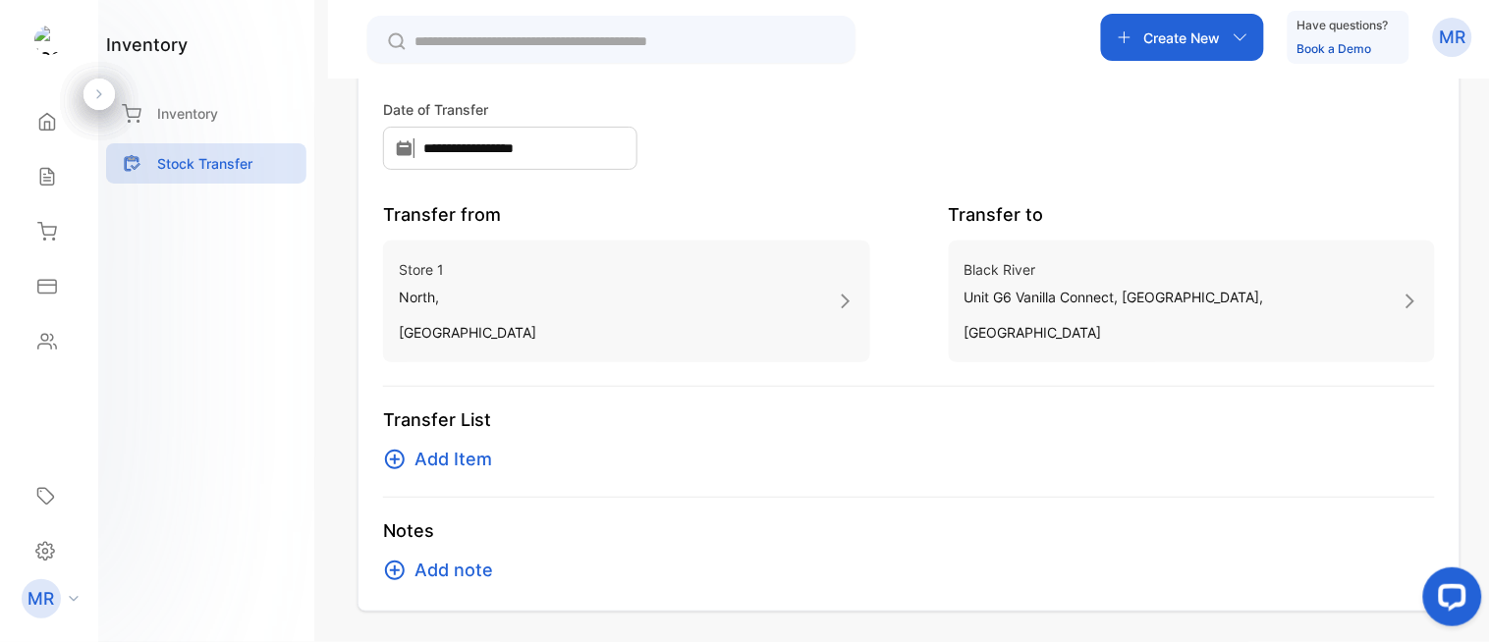 The image size is (1490, 642). What do you see at coordinates (1183, 37) in the screenshot?
I see `p: Create New` at bounding box center [1183, 37].